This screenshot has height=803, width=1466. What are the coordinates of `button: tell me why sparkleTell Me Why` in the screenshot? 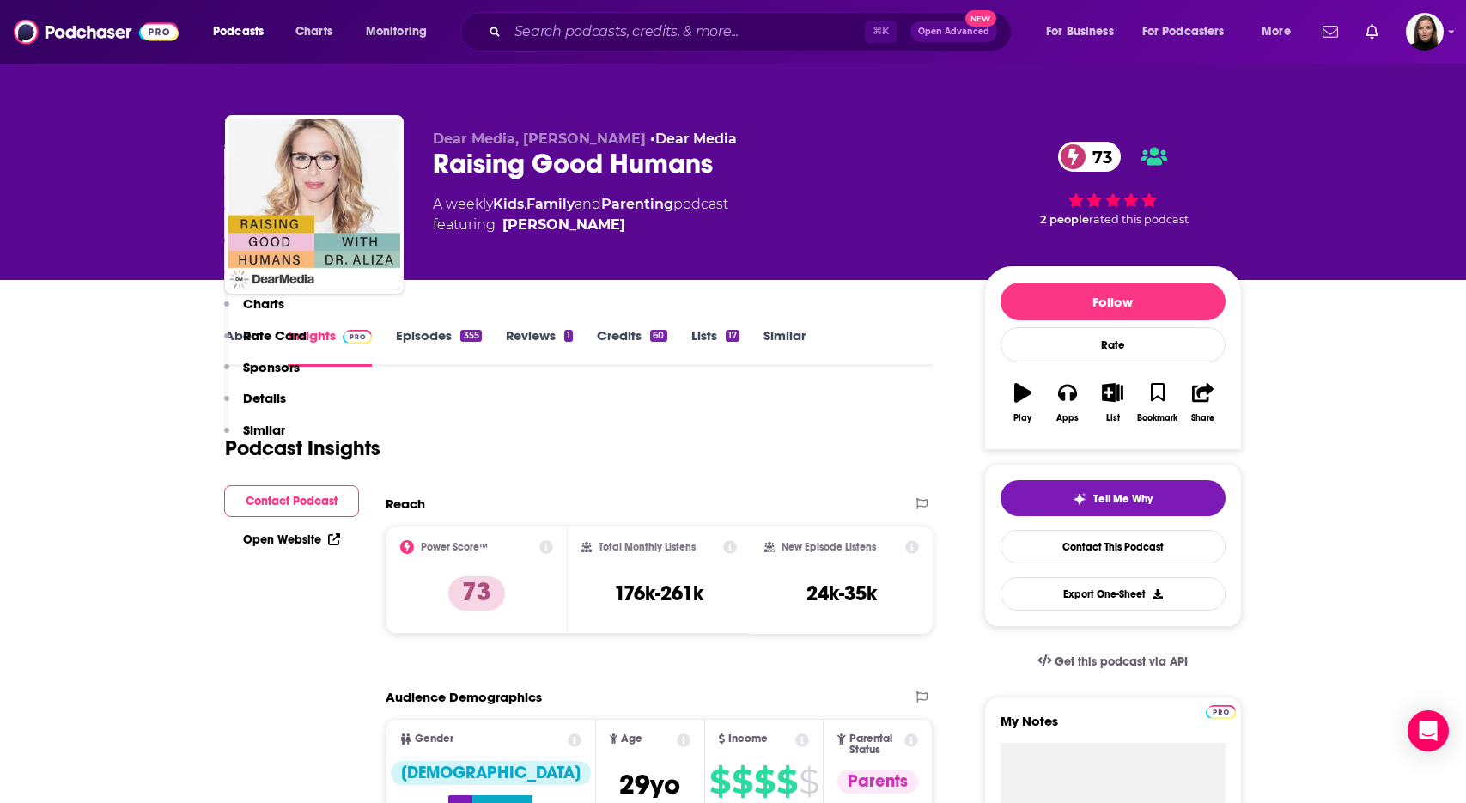 It's located at (1113, 498).